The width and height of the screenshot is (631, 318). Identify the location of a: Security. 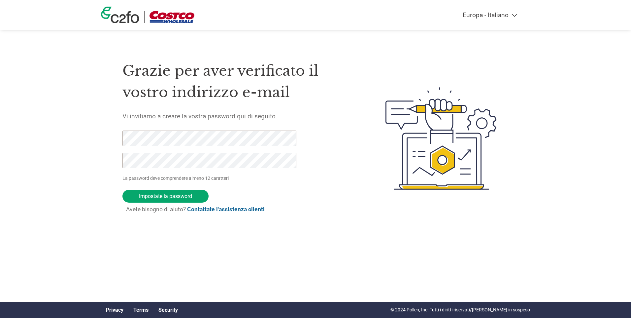
(168, 309).